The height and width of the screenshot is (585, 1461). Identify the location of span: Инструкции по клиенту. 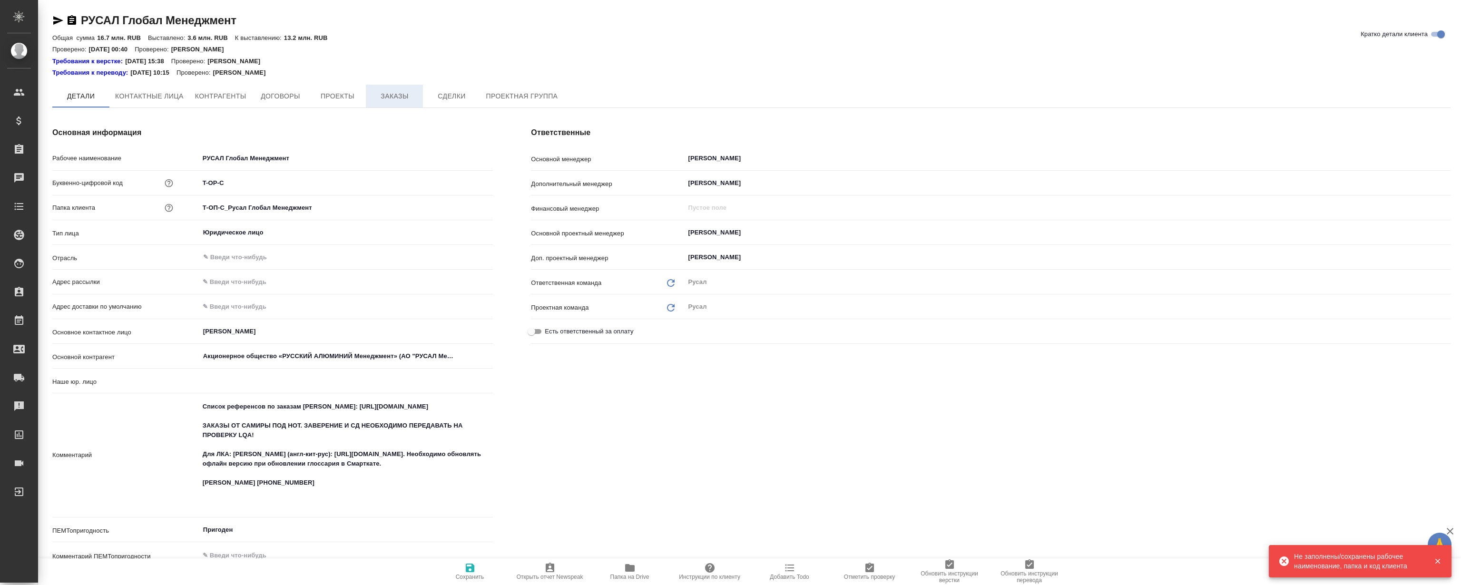
(709, 577).